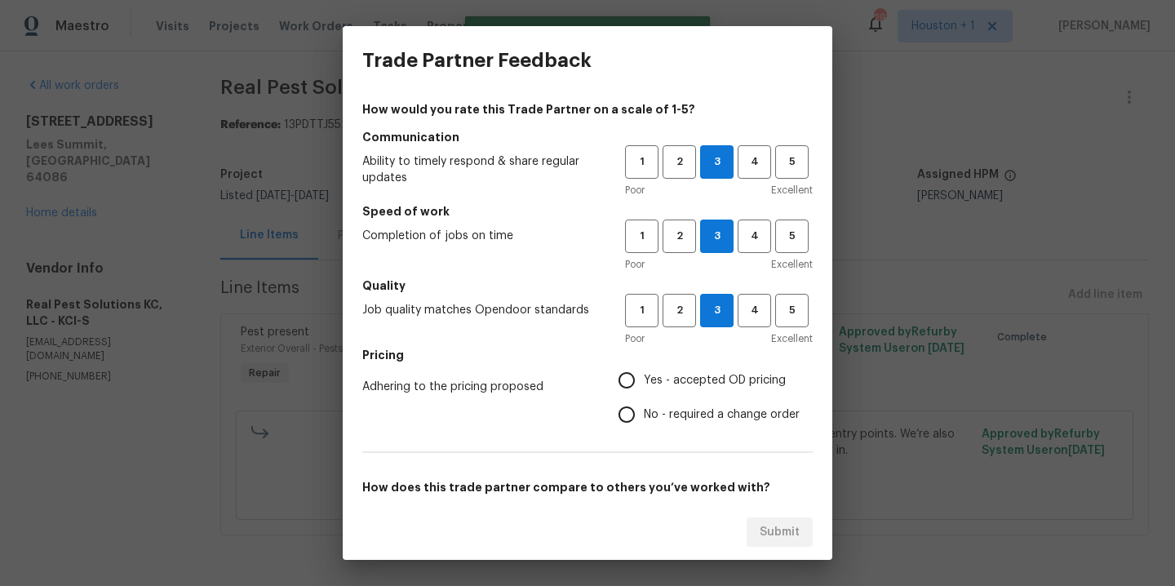 The height and width of the screenshot is (586, 1175). I want to click on h5: Communication, so click(587, 137).